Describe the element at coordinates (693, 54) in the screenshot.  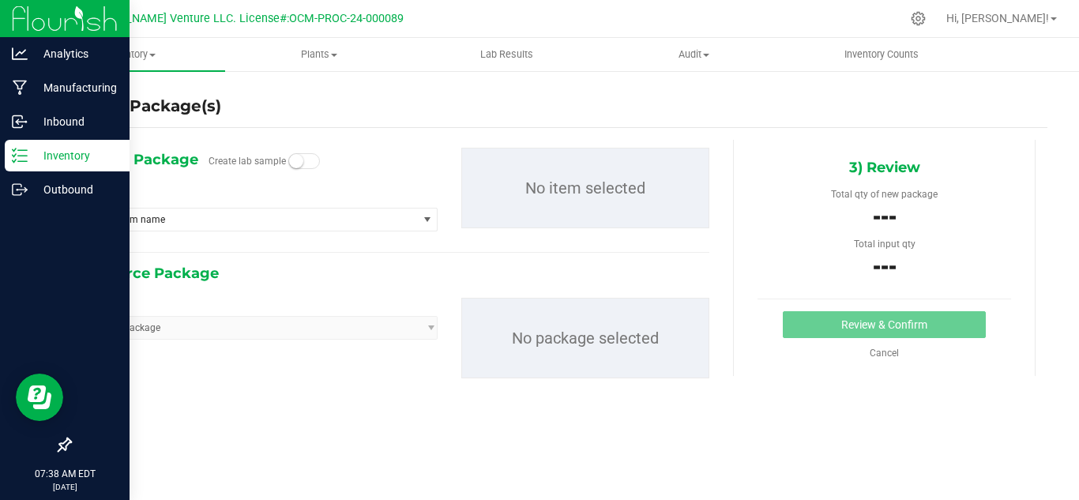
I see `span: Audit` at that location.